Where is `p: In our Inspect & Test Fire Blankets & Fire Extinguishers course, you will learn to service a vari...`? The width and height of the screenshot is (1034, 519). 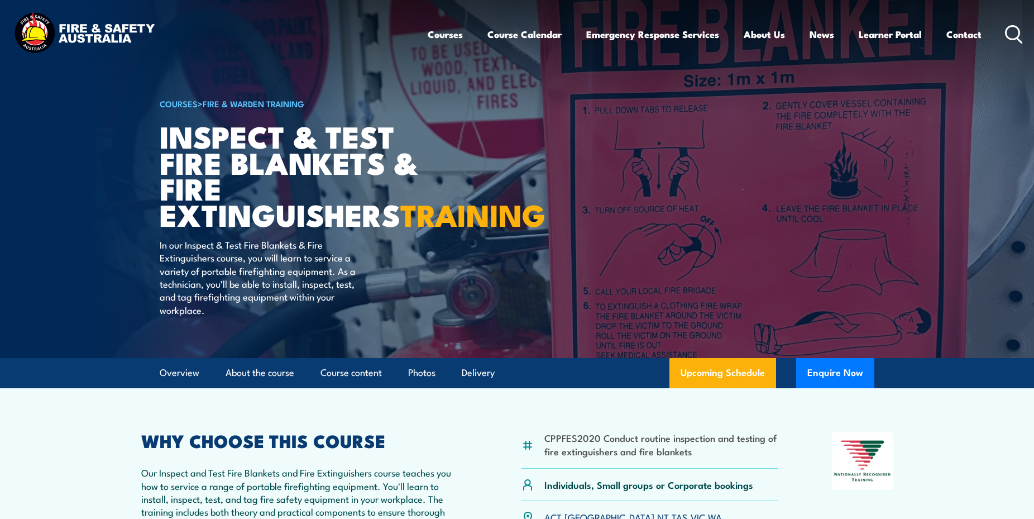 p: In our Inspect & Test Fire Blankets & Fire Extinguishers course, you will learn to service a vari... is located at coordinates (261, 277).